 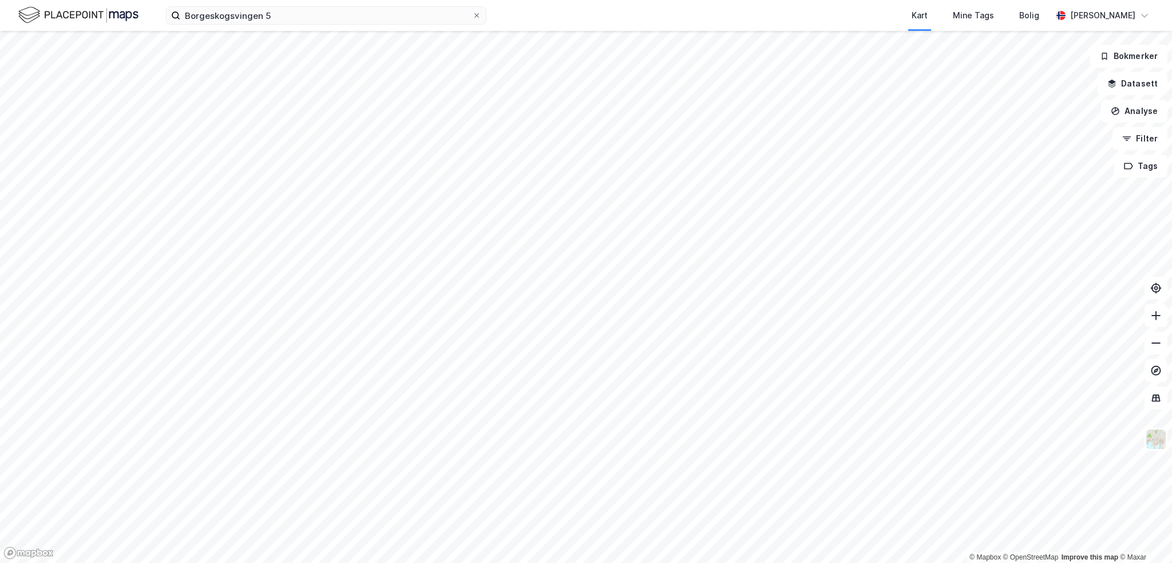 I want to click on button: Bokmerker, so click(x=1129, y=56).